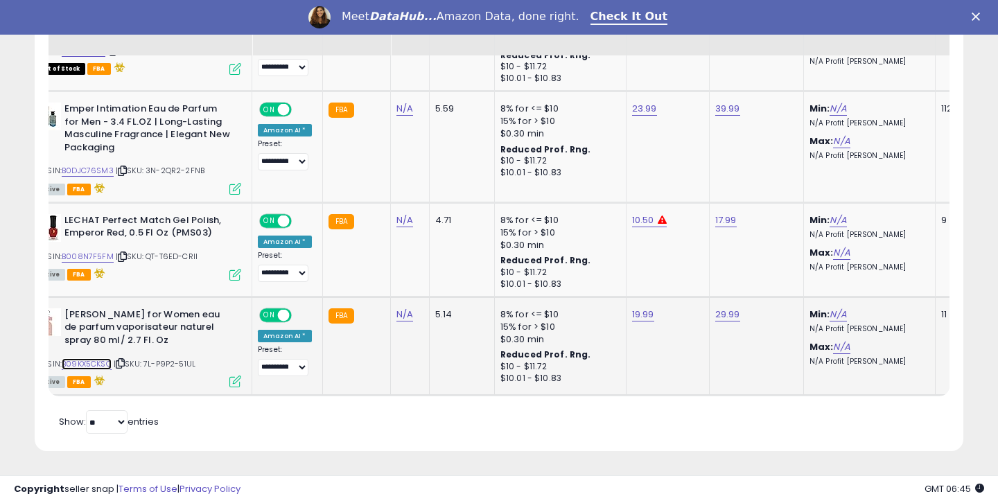 This screenshot has width=998, height=503. I want to click on div: 9, so click(963, 220).